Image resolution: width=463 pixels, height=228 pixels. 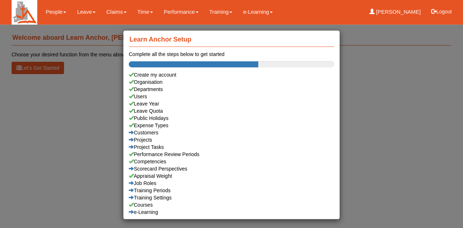 I want to click on a: Departments, so click(x=231, y=89).